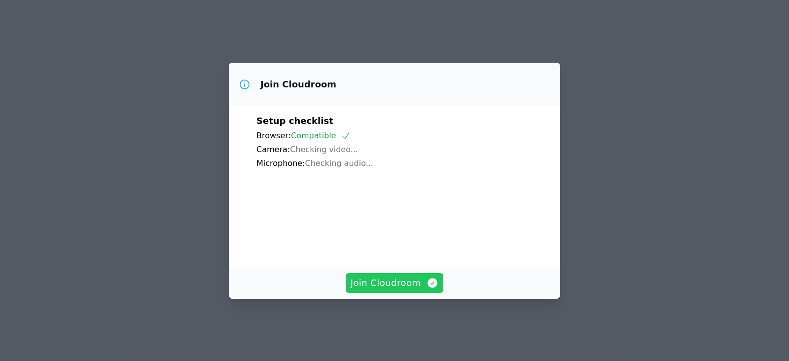 The width and height of the screenshot is (789, 361). What do you see at coordinates (281, 163) in the screenshot?
I see `span: Microphone:` at bounding box center [281, 163].